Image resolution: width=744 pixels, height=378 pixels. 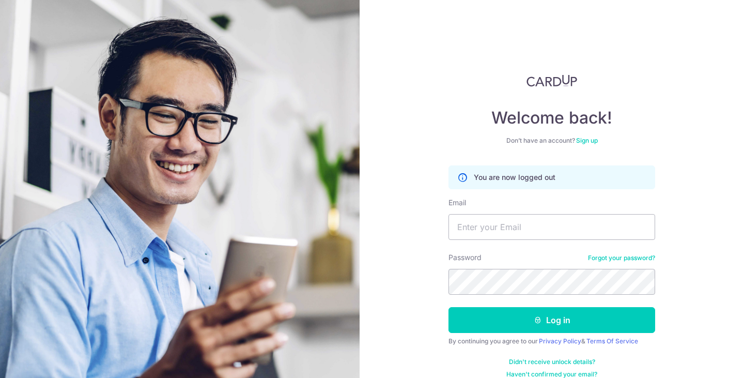 What do you see at coordinates (515, 177) in the screenshot?
I see `p: You are now logged out` at bounding box center [515, 177].